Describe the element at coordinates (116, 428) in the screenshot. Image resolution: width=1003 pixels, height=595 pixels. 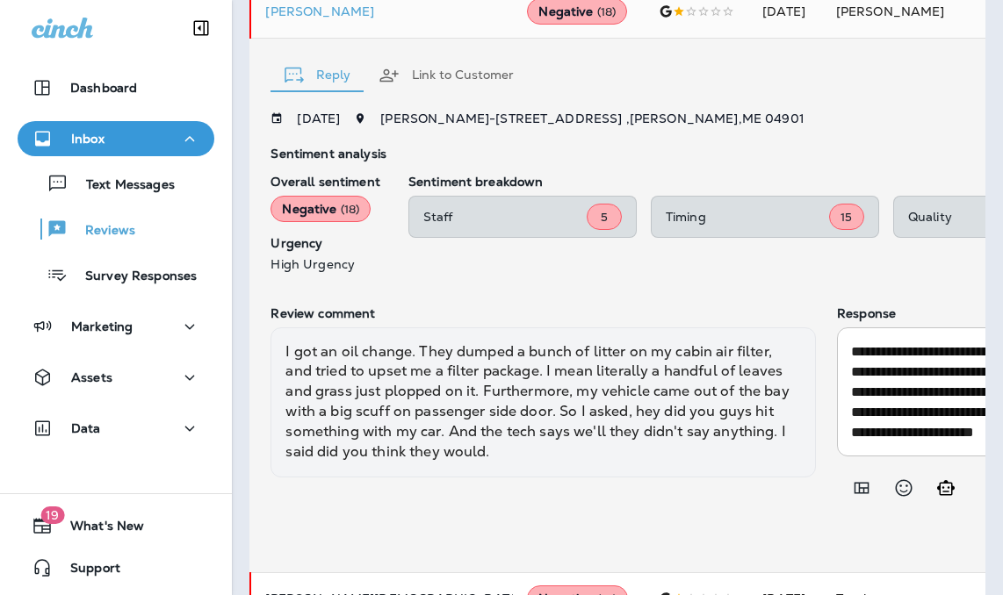
I see `button: Data` at that location.